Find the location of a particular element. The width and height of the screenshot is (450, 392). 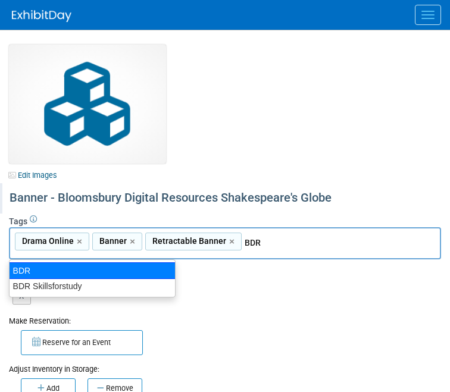

div: BDR is located at coordinates (92, 271).